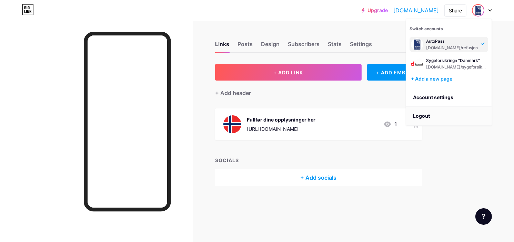 This screenshot has height=242, width=514. What do you see at coordinates (457, 61) in the screenshot?
I see `div: Sygeforsikringn "Danmark"` at bounding box center [457, 61].